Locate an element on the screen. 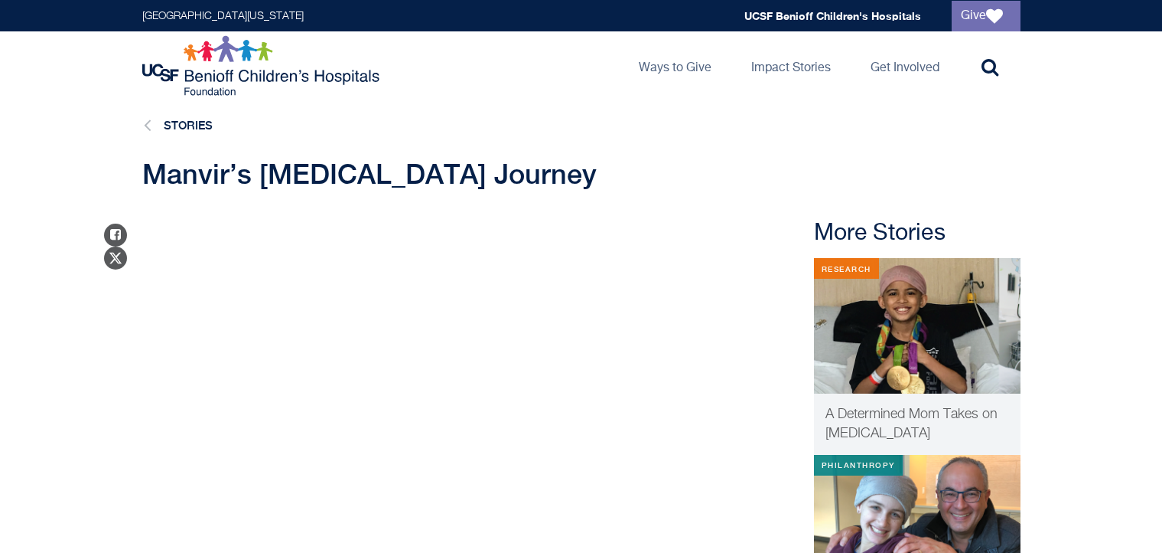 Image resolution: width=1162 pixels, height=553 pixels. div: Research is located at coordinates (846, 268).